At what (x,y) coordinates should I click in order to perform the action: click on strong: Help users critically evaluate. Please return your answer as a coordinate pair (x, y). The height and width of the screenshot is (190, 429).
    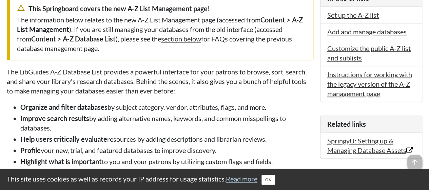
    Looking at the image, I should click on (64, 139).